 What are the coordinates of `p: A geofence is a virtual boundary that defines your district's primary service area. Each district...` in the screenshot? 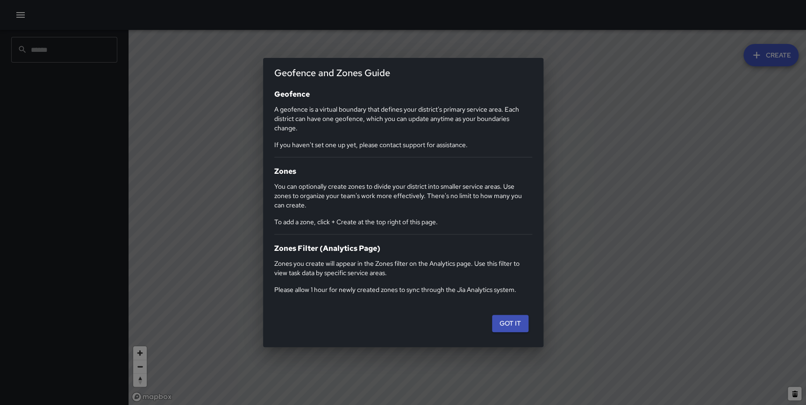 It's located at (403, 119).